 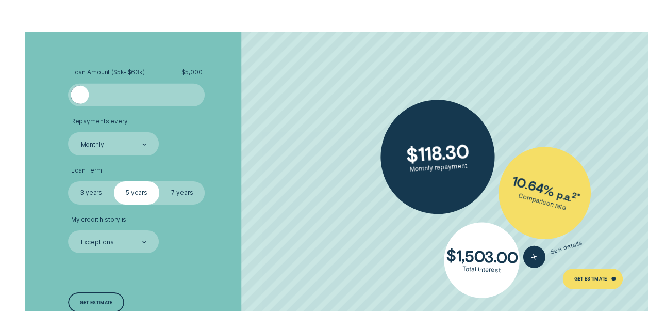 I want to click on span: Loan Term, so click(x=87, y=170).